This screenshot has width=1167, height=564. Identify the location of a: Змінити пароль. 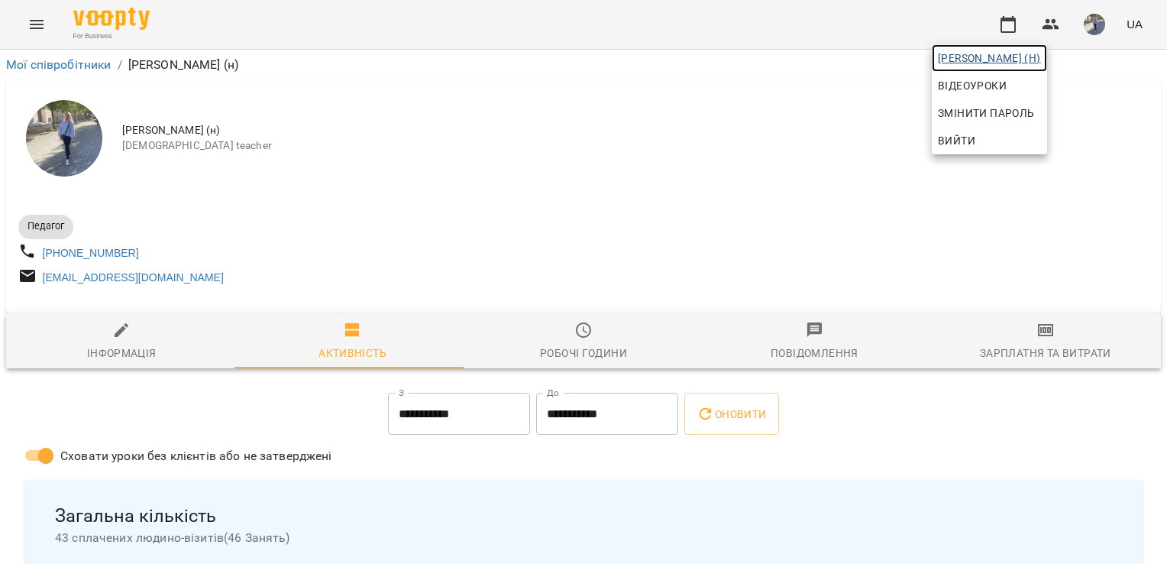
(989, 113).